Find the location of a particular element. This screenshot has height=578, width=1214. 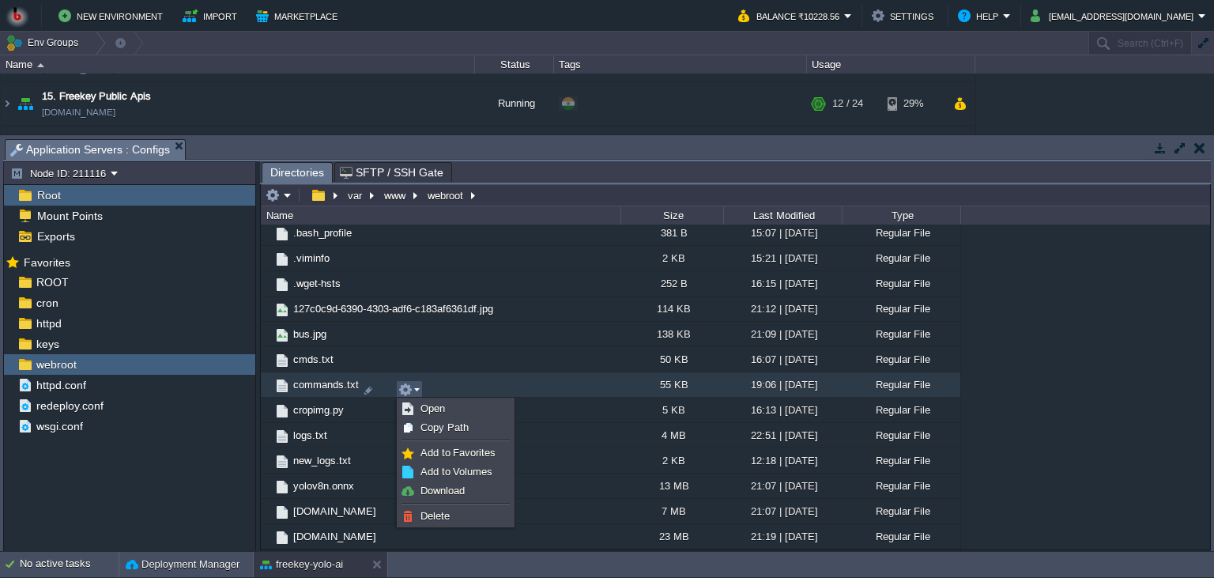

span: .viminfo is located at coordinates (311, 258).